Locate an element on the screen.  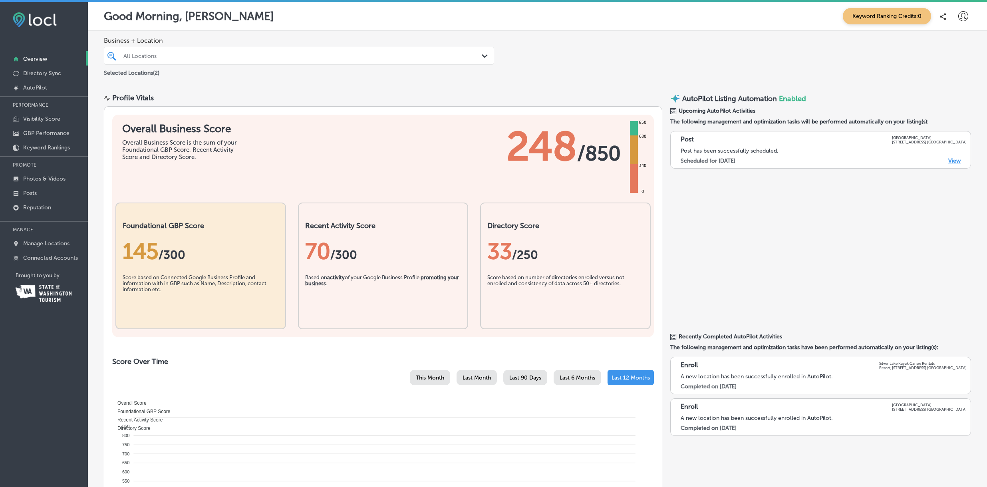
span: Keyword Ranking Credits: 0 is located at coordinates (887, 16).